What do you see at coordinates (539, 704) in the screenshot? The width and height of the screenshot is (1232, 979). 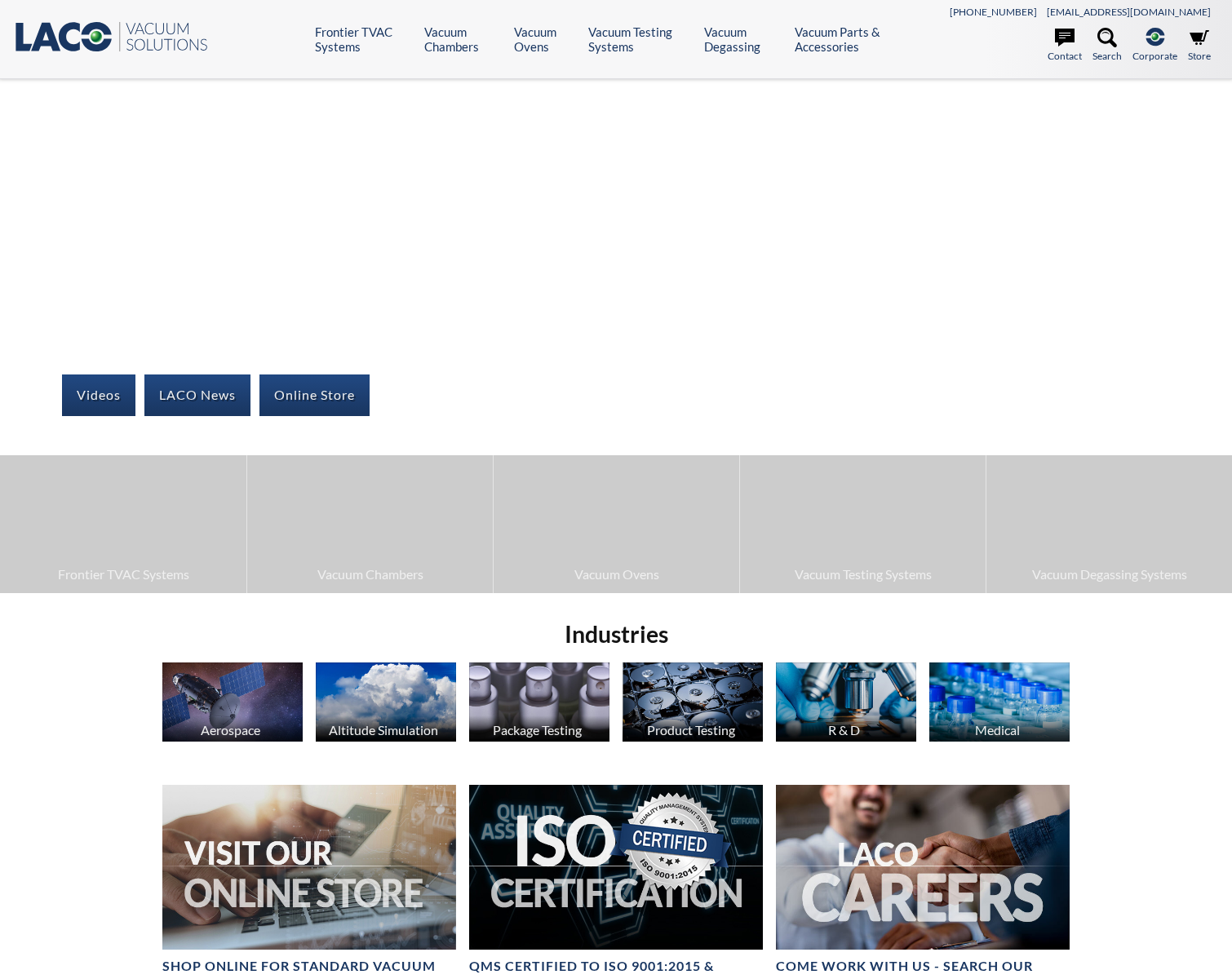 I see `a: Package Testing Perfume Bottles image` at bounding box center [539, 704].